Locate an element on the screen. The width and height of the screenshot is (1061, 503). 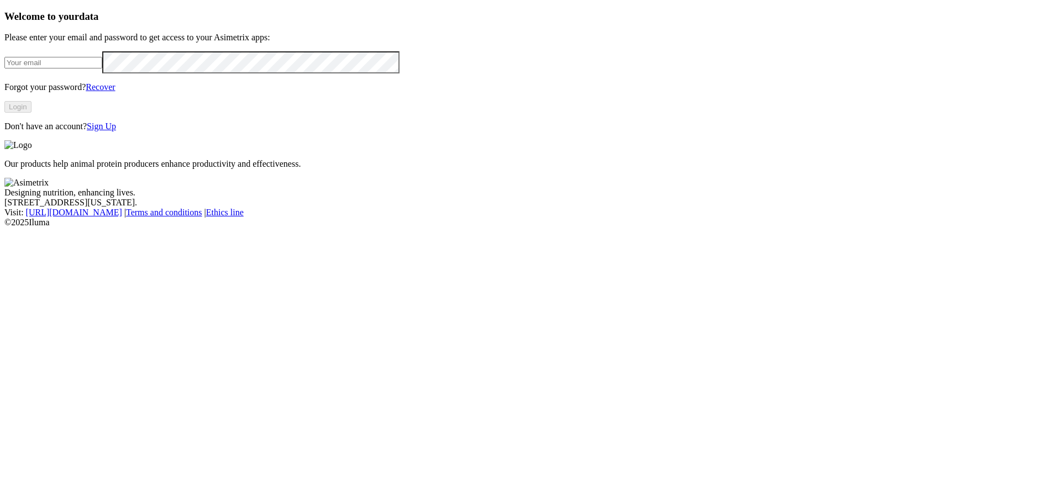
div: Visit : | | is located at coordinates (530, 213).